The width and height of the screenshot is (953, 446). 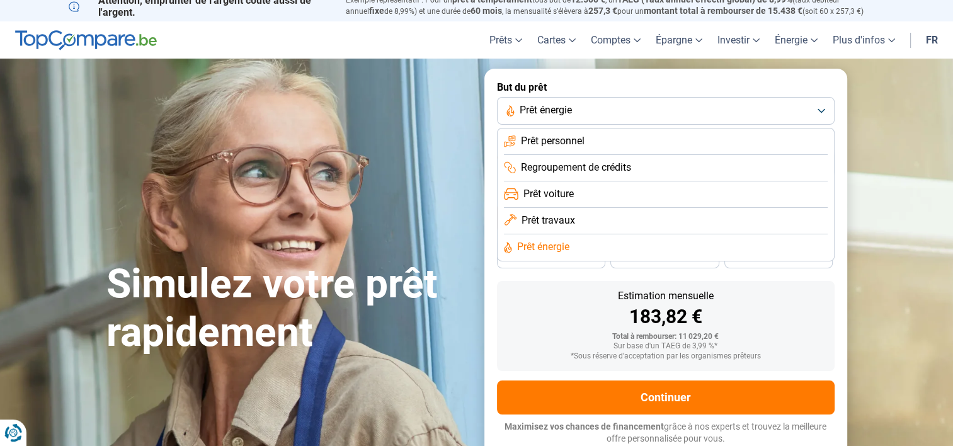 What do you see at coordinates (665, 259) in the screenshot?
I see `span: 30 mois` at bounding box center [665, 259].